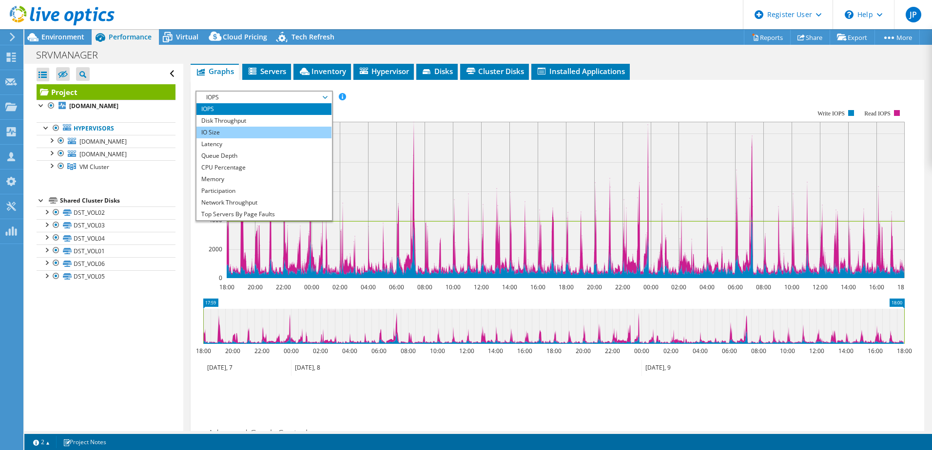 The image size is (932, 450). I want to click on span: Cloud Pricing, so click(245, 37).